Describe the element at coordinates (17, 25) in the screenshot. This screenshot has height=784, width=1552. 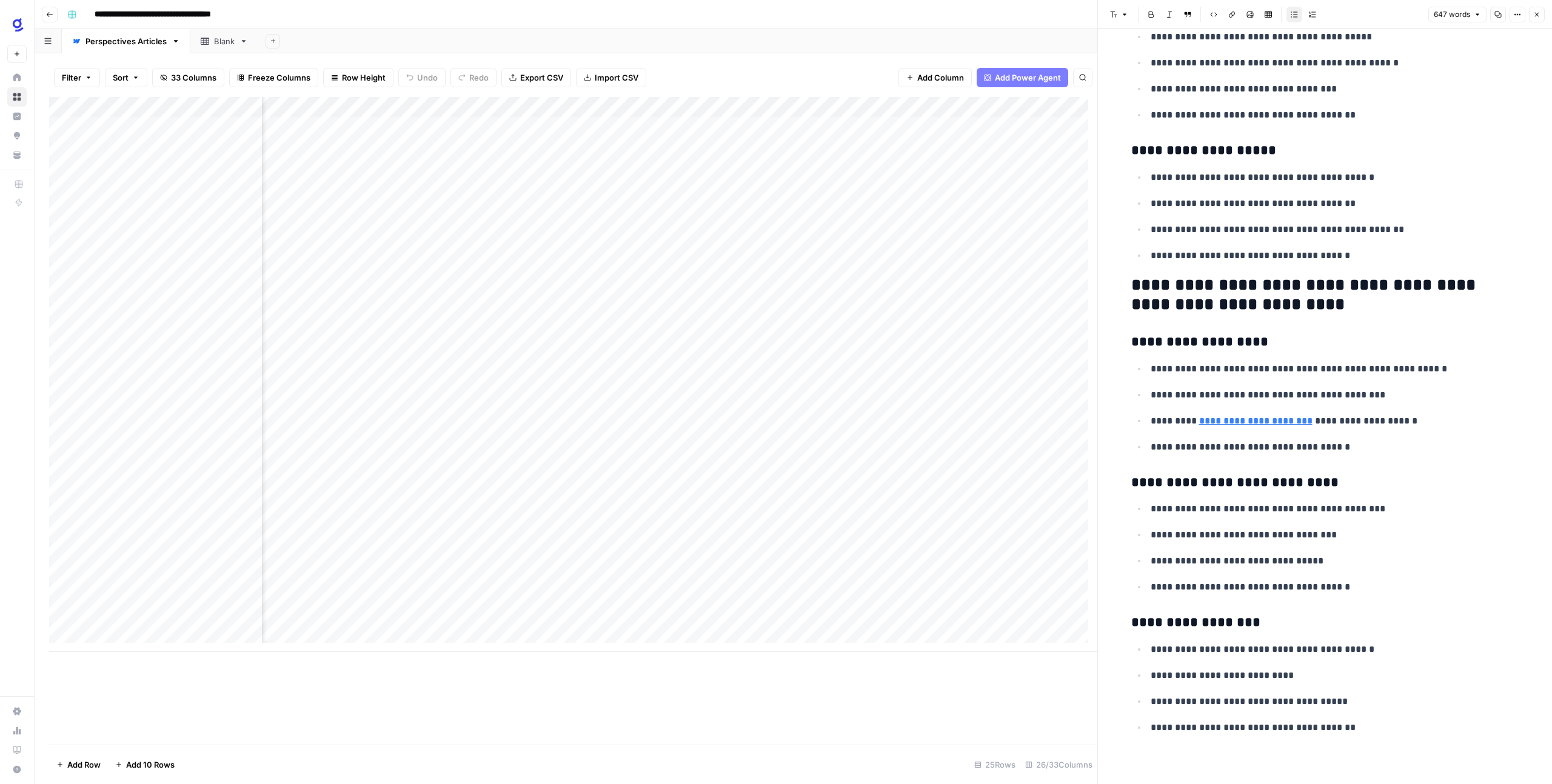
I see `button: Workspace: Glean SEO Ops` at that location.